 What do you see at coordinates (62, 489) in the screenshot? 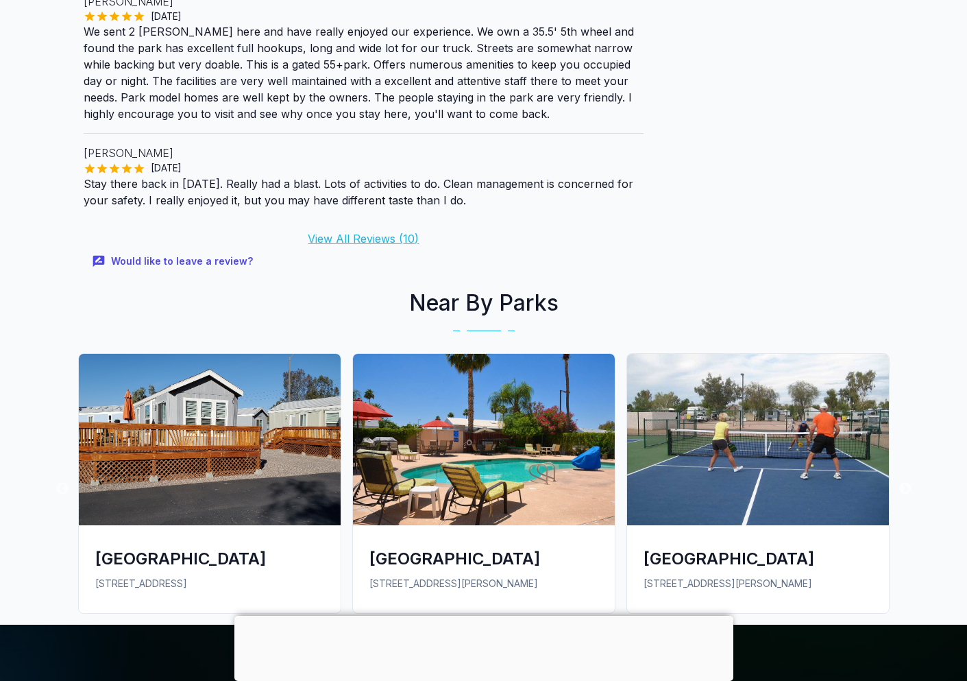
I see `button: Previous` at bounding box center [62, 489].